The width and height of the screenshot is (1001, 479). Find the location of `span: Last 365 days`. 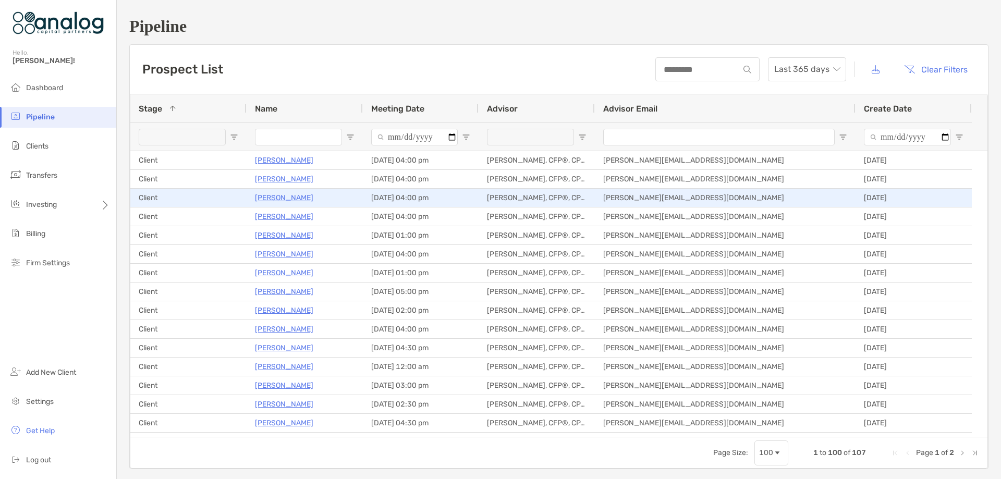

span: Last 365 days is located at coordinates (807, 69).